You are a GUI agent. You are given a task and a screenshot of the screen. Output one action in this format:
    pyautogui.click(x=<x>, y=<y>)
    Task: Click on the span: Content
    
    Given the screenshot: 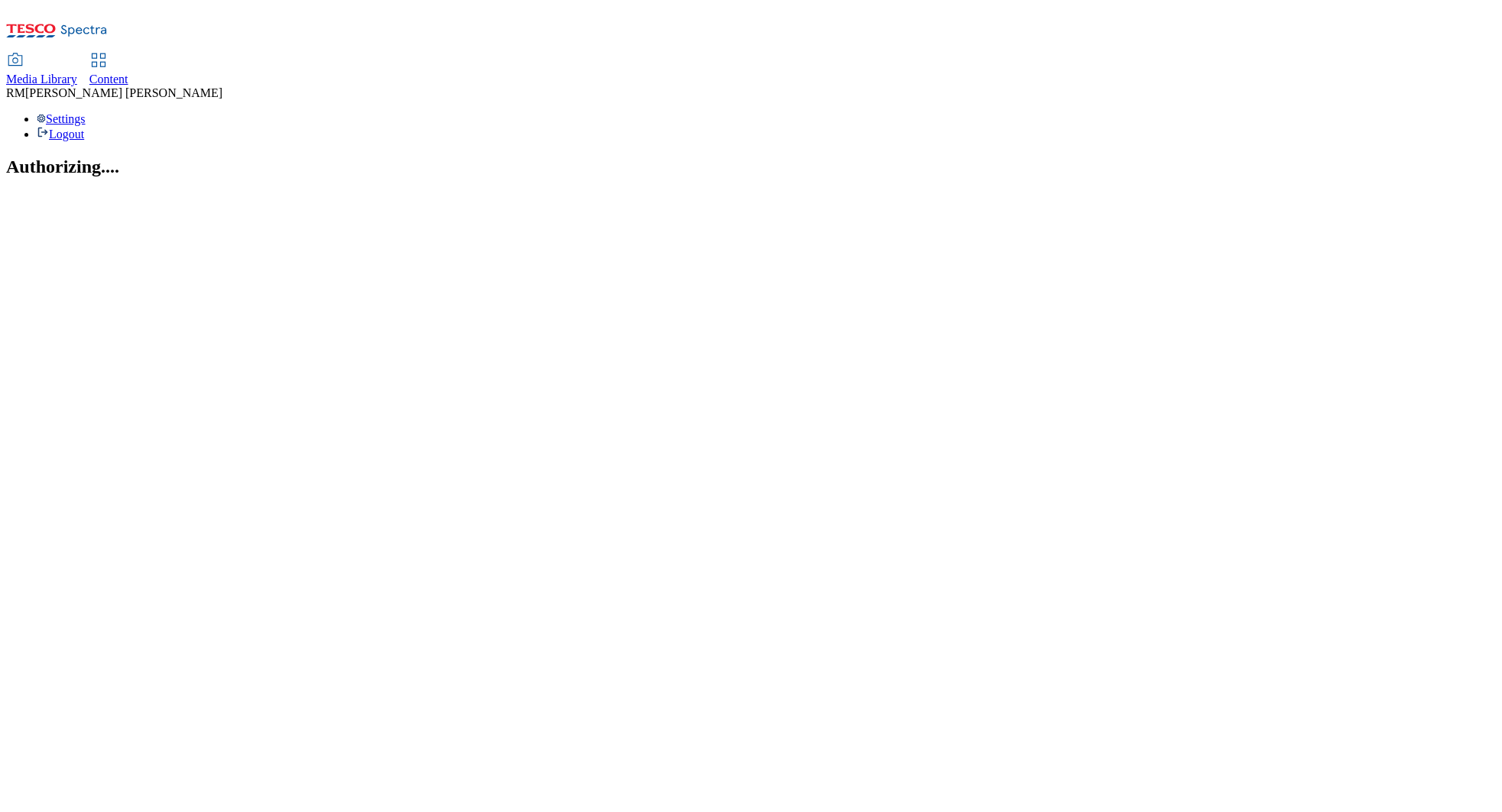 What is the action you would take?
    pyautogui.click(x=109, y=79)
    